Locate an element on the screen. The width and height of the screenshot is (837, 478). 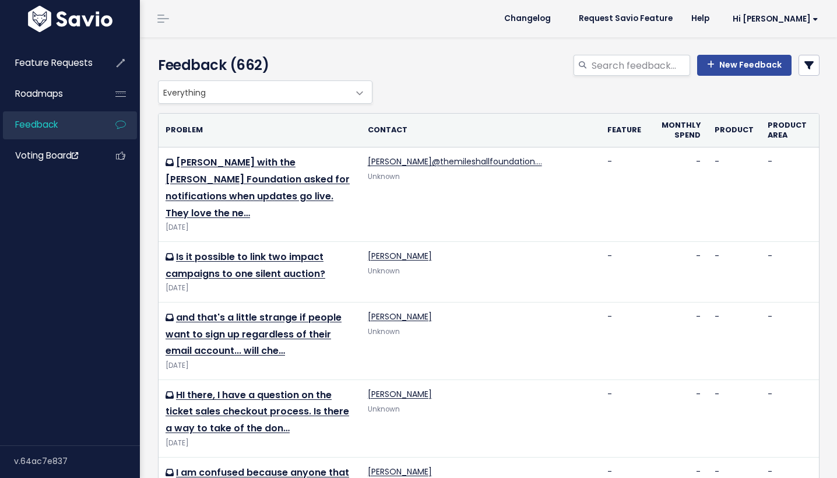
a: New Feedback is located at coordinates (745, 65).